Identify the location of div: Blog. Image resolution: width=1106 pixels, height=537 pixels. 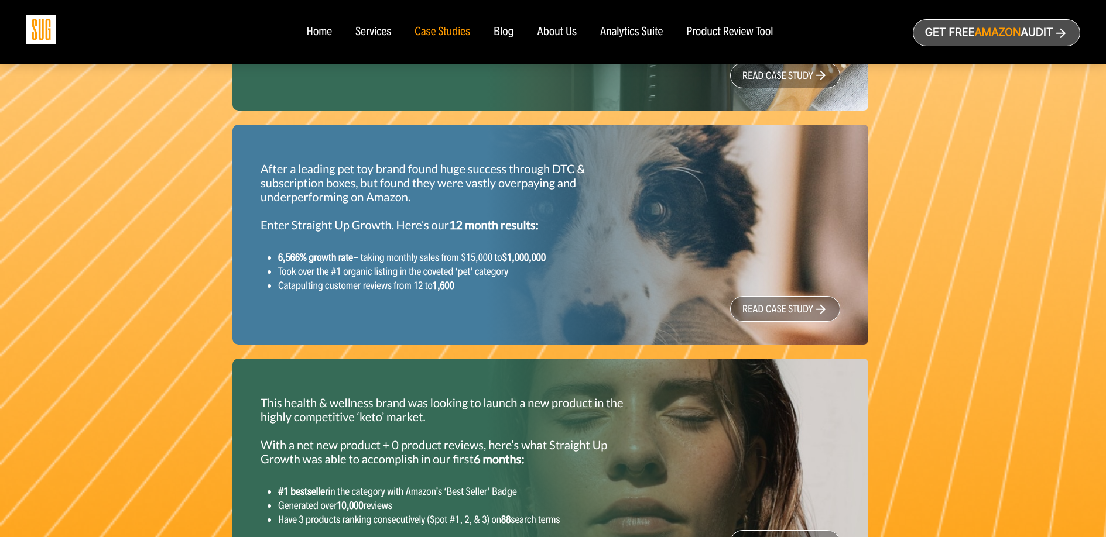
(503, 32).